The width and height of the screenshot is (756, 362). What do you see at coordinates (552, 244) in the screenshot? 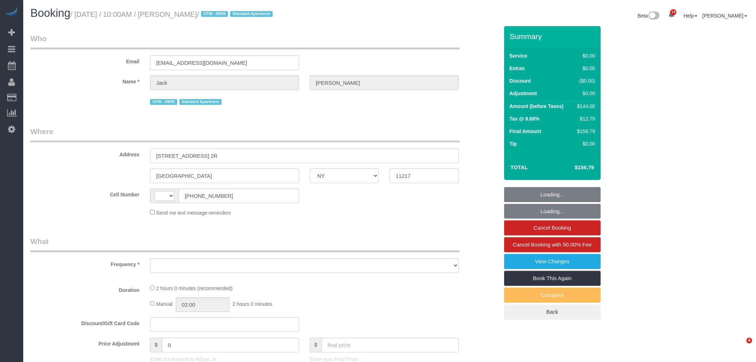
I see `span: Cancel Booking with 50.00% Fee` at bounding box center [552, 244].